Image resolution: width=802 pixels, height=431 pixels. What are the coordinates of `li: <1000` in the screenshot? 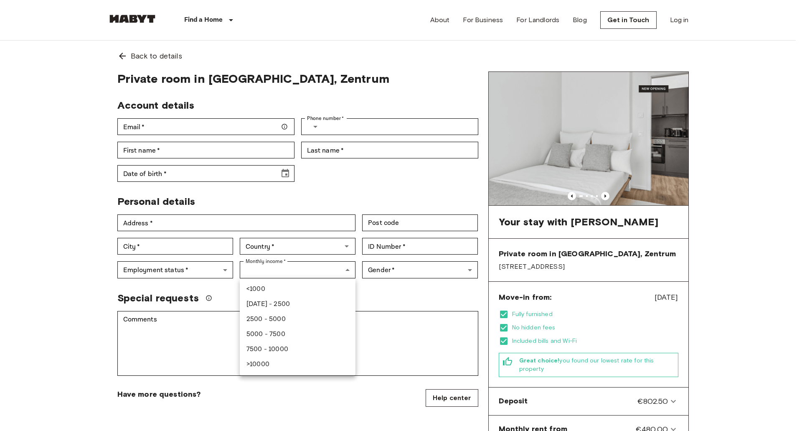 It's located at (298, 289).